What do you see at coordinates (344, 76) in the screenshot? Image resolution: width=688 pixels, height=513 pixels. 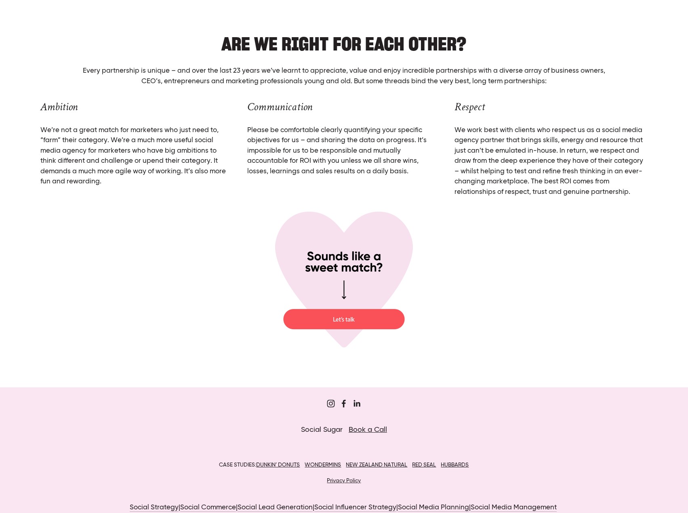 I see `p: Every partnership is unique – and over the last 23 years we’ve learnt to appreciate, value and en...` at bounding box center [344, 76].